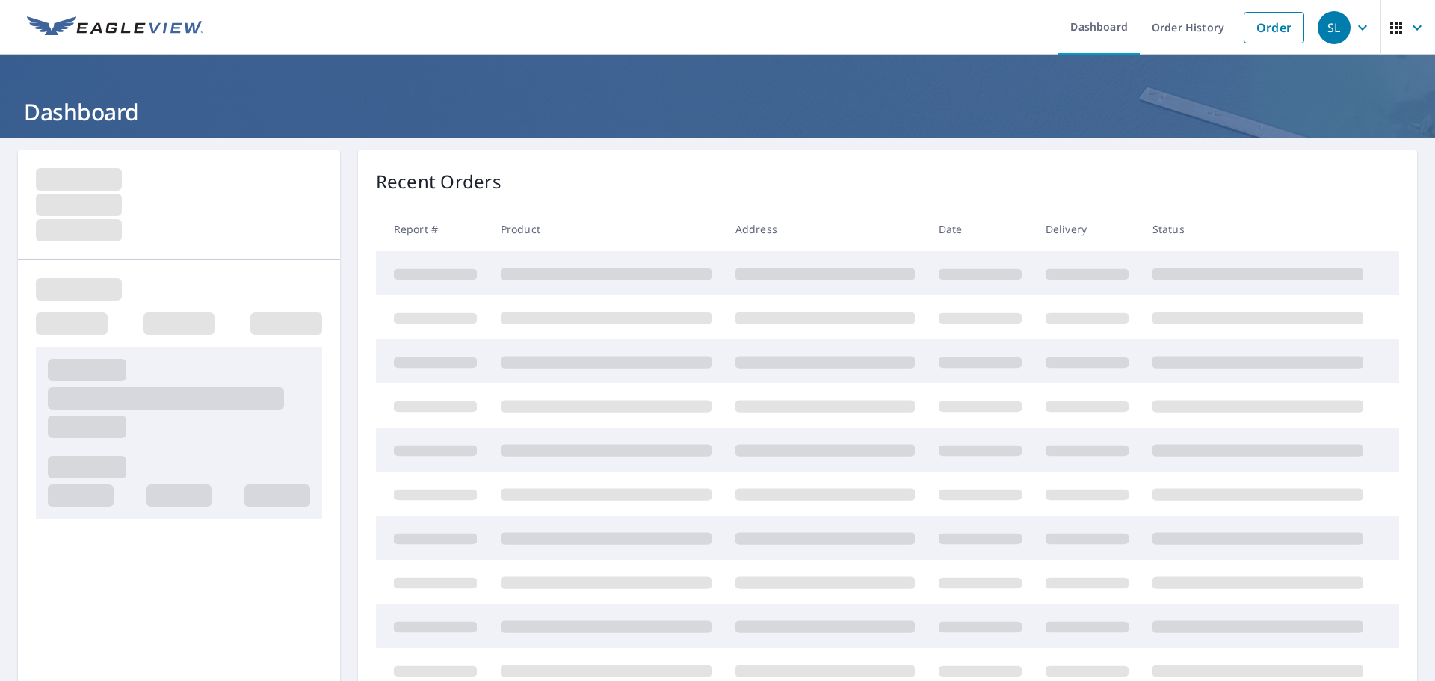 This screenshot has width=1435, height=681. Describe the element at coordinates (980, 229) in the screenshot. I see `th: Date` at that location.